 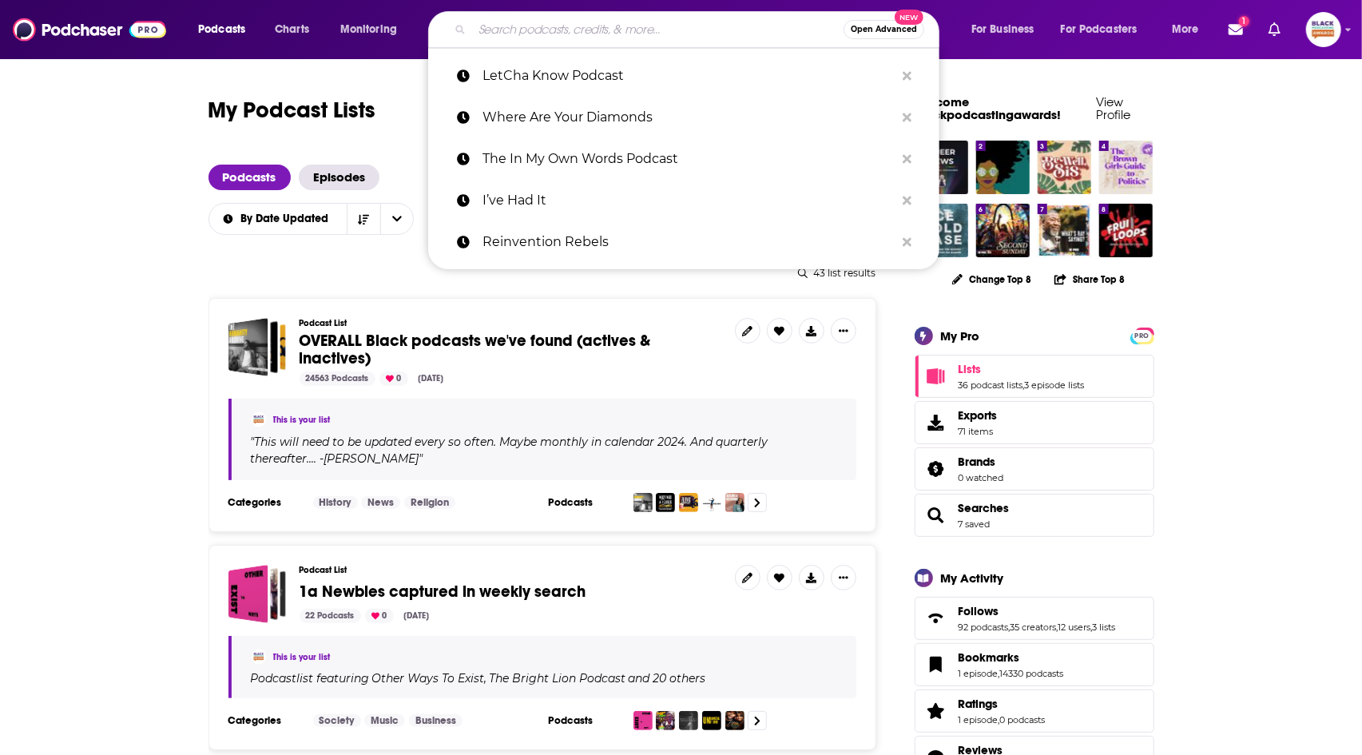 What do you see at coordinates (974, 524) in the screenshot?
I see `a: 7 saved` at bounding box center [974, 524].